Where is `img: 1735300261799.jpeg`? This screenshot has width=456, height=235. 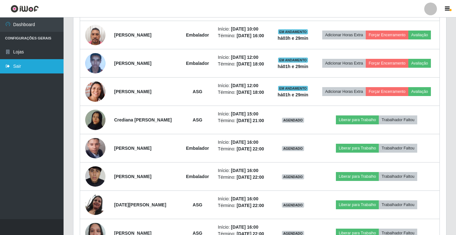 img: 1735300261799.jpeg is located at coordinates (95, 35).